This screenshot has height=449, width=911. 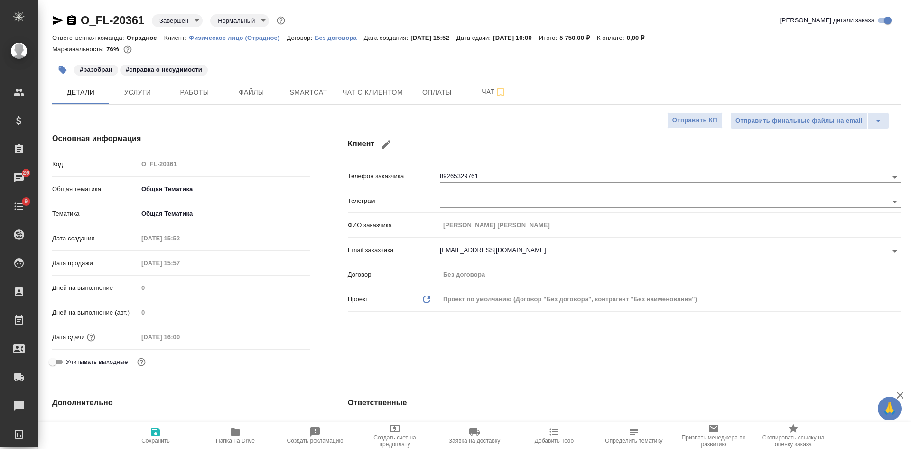 What do you see at coordinates (95, 263) in the screenshot?
I see `p: Дата продажи` at bounding box center [95, 263].